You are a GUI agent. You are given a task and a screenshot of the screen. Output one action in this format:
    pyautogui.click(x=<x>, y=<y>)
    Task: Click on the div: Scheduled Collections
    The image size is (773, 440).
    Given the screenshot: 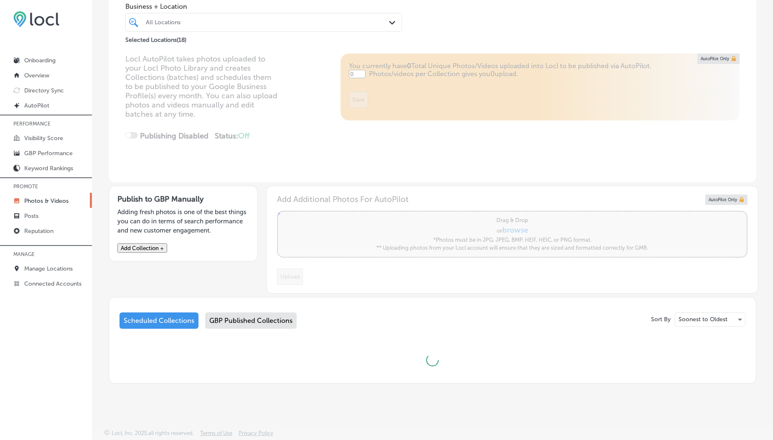 What is the action you would take?
    pyautogui.click(x=159, y=320)
    